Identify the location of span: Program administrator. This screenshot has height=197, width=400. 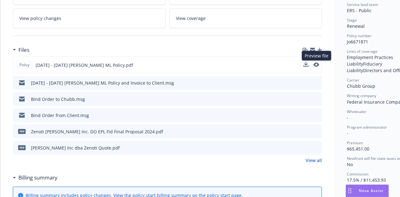
(367, 127).